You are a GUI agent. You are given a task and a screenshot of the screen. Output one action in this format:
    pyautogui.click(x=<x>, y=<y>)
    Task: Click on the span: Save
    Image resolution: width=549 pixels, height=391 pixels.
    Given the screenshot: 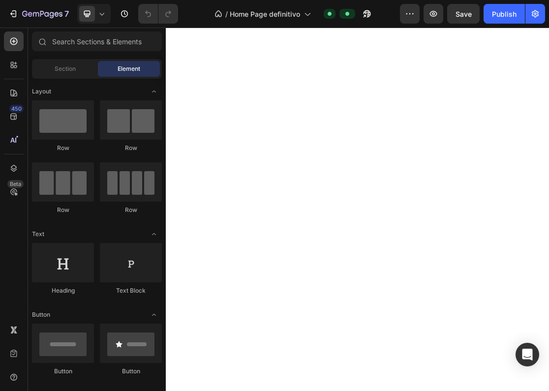 What is the action you would take?
    pyautogui.click(x=463, y=14)
    